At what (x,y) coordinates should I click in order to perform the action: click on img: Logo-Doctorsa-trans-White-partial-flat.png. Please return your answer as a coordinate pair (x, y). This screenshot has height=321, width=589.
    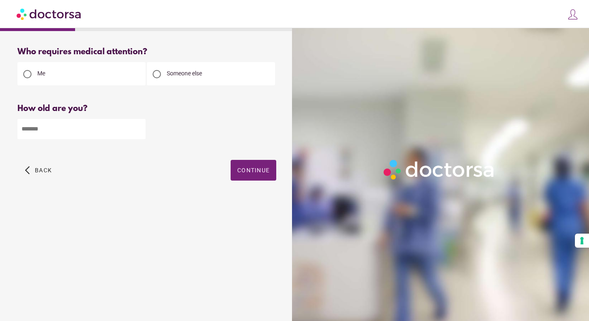
    Looking at the image, I should click on (439, 170).